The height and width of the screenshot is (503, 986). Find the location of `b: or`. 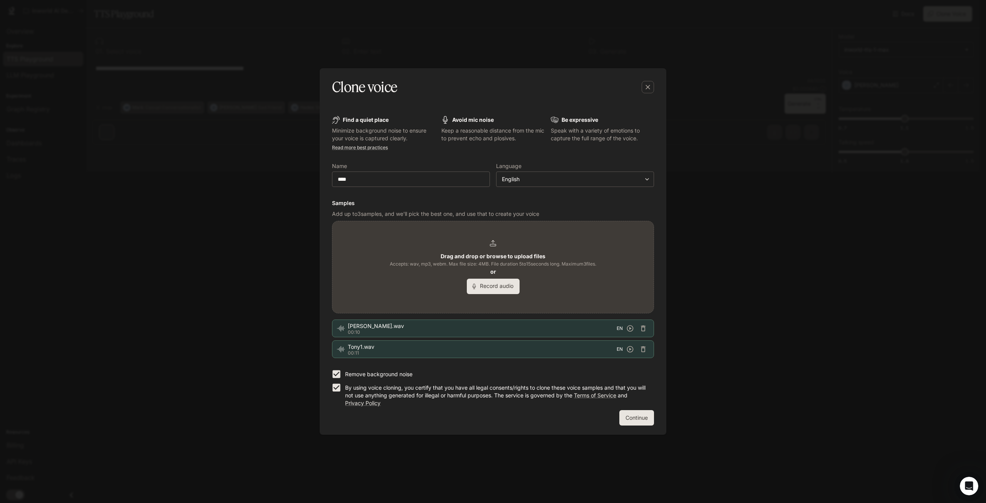

b: or is located at coordinates (493, 271).